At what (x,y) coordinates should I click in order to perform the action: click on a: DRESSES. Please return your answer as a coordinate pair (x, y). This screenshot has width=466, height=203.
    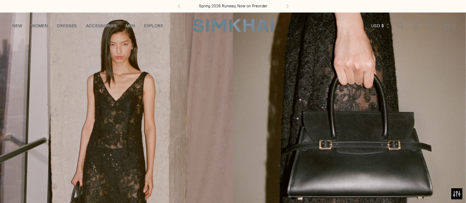
    Looking at the image, I should click on (67, 26).